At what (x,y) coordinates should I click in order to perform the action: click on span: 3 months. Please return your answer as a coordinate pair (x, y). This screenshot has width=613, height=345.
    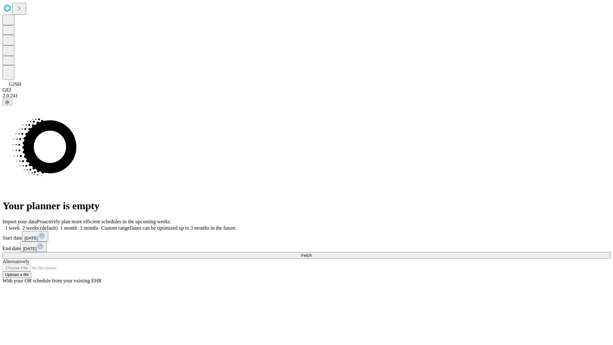
    Looking at the image, I should click on (89, 228).